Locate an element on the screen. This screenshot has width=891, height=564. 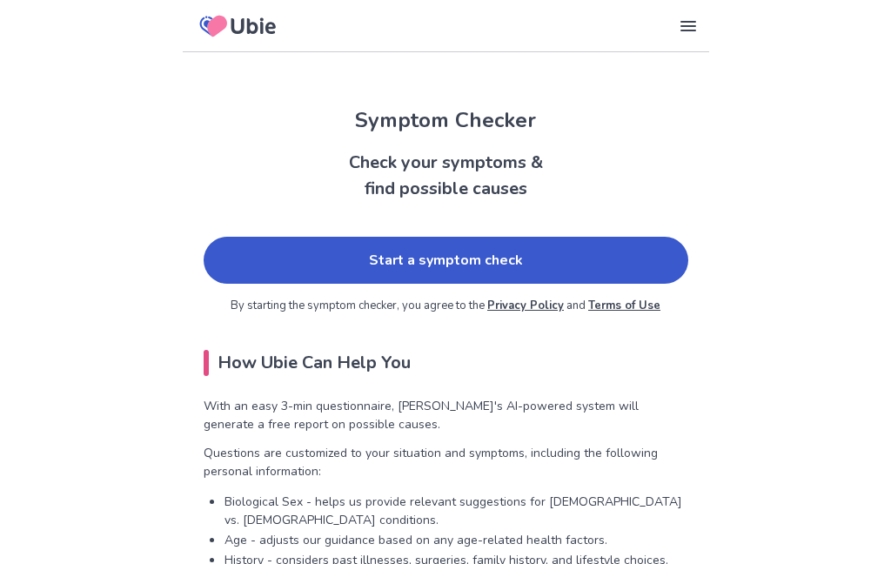
a: Start a symptom check is located at coordinates (446, 260).